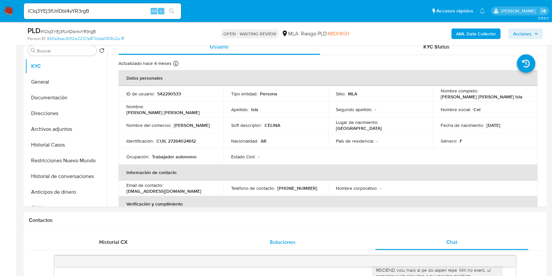 This screenshot has width=552, height=276. Describe the element at coordinates (544, 11) in the screenshot. I see `a: Salir` at that location.